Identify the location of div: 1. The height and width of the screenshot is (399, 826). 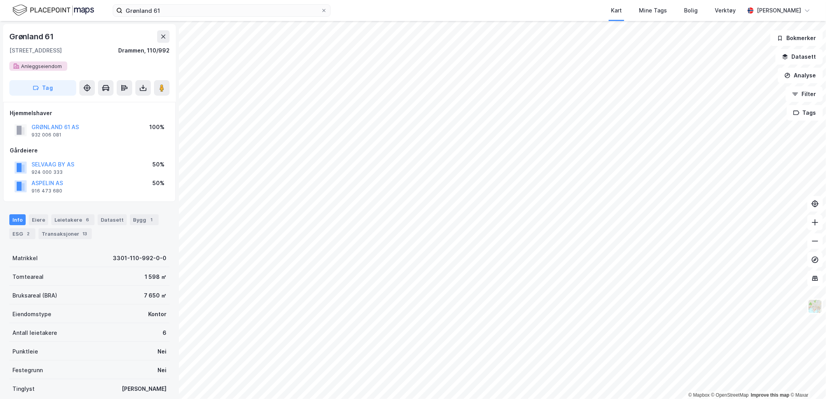
(152, 220).